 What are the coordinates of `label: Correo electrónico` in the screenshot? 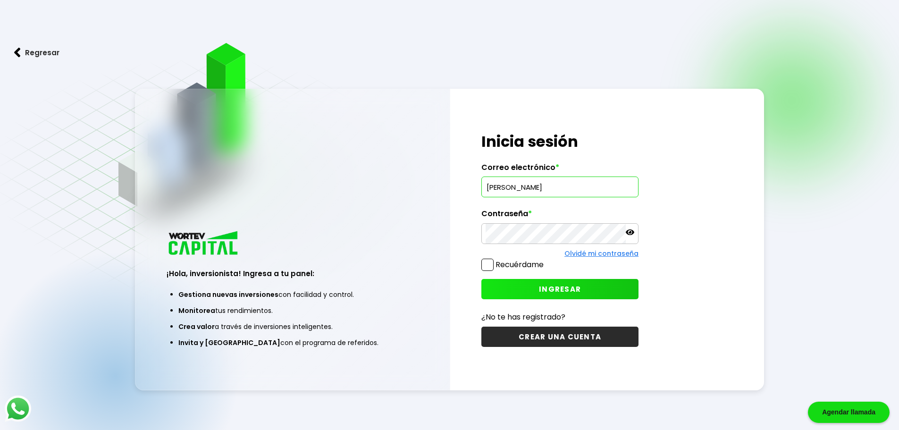 It's located at (560, 170).